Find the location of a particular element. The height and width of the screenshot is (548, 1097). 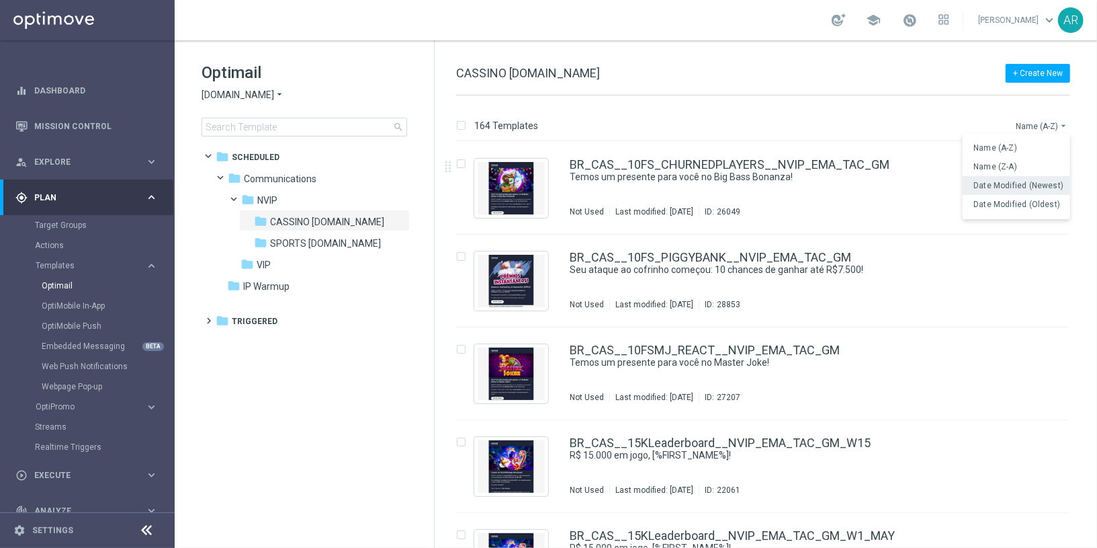

button: OptiPromo keyboard_arrow_right is located at coordinates (97, 406).